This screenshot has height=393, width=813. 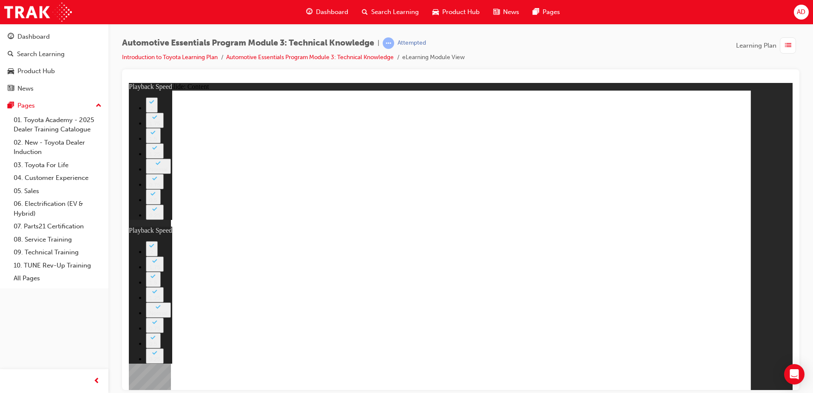 I want to click on div: Search Learning, so click(x=41, y=54).